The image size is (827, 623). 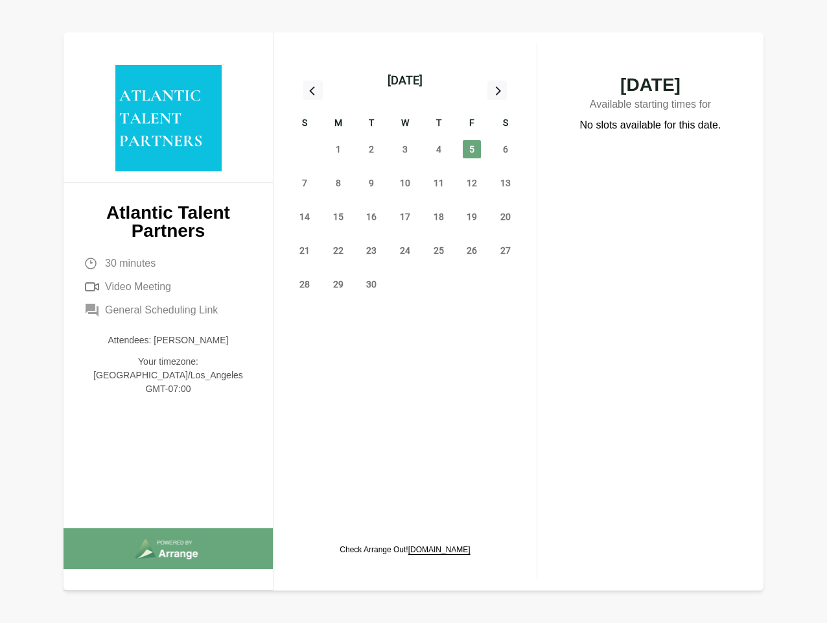 What do you see at coordinates (338, 183) in the screenshot?
I see `span: Monday, September 8, 2025` at bounding box center [338, 183].